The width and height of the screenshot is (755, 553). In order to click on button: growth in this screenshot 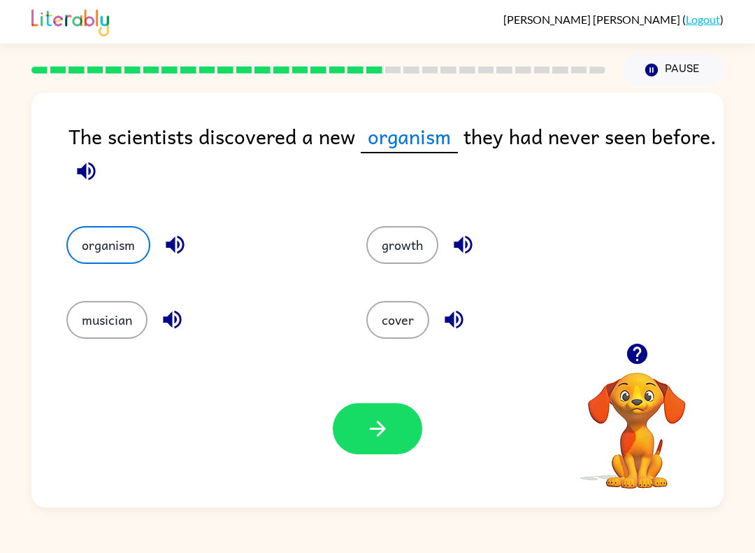, I will do `click(402, 245)`.